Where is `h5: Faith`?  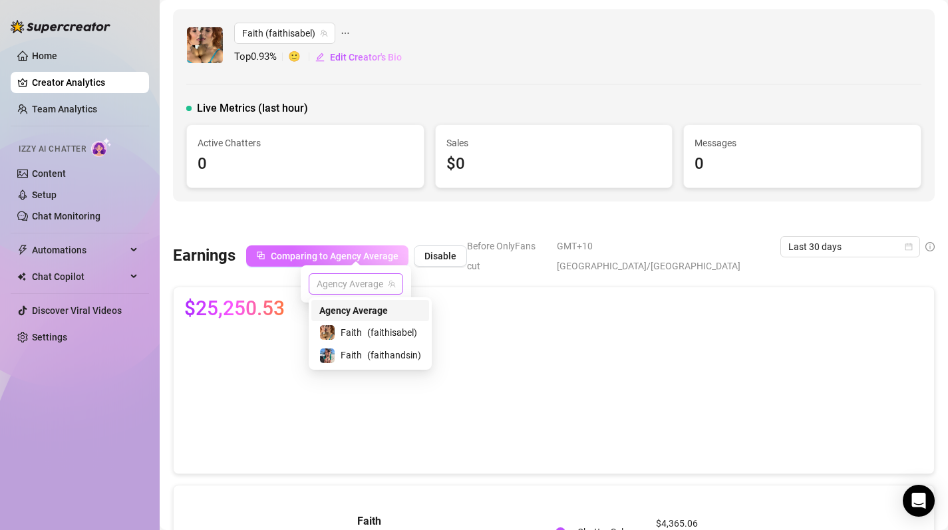 h5: Faith is located at coordinates (369, 522).